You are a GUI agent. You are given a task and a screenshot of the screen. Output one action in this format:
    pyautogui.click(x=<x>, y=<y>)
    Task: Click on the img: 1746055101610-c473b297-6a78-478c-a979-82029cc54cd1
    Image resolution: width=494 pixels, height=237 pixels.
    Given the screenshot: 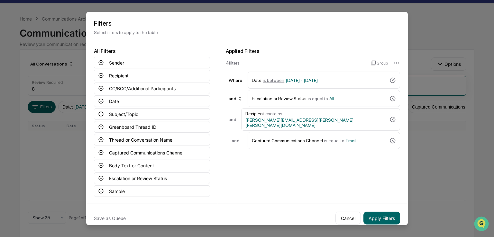 What is the action you would take?
    pyautogui.click(x=12, y=55)
    